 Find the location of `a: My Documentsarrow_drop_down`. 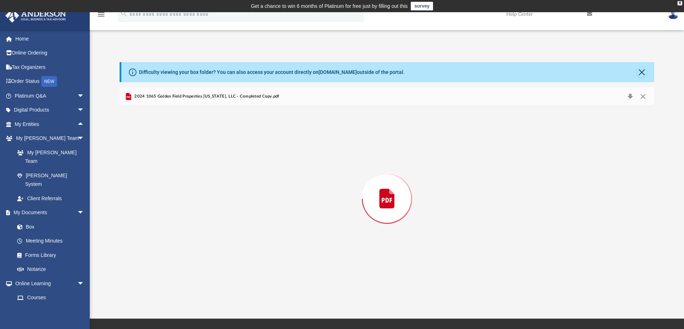

a: My Documentsarrow_drop_down is located at coordinates (48, 213).